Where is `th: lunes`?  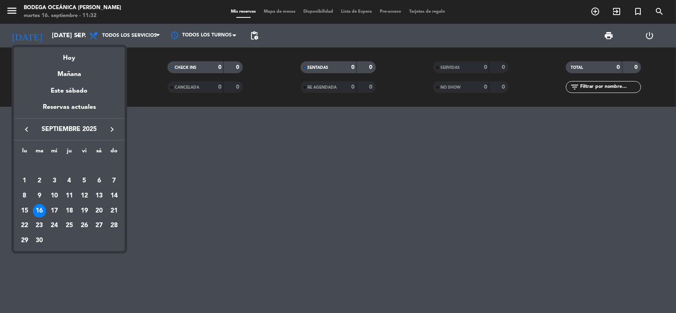 th: lunes is located at coordinates (25, 152).